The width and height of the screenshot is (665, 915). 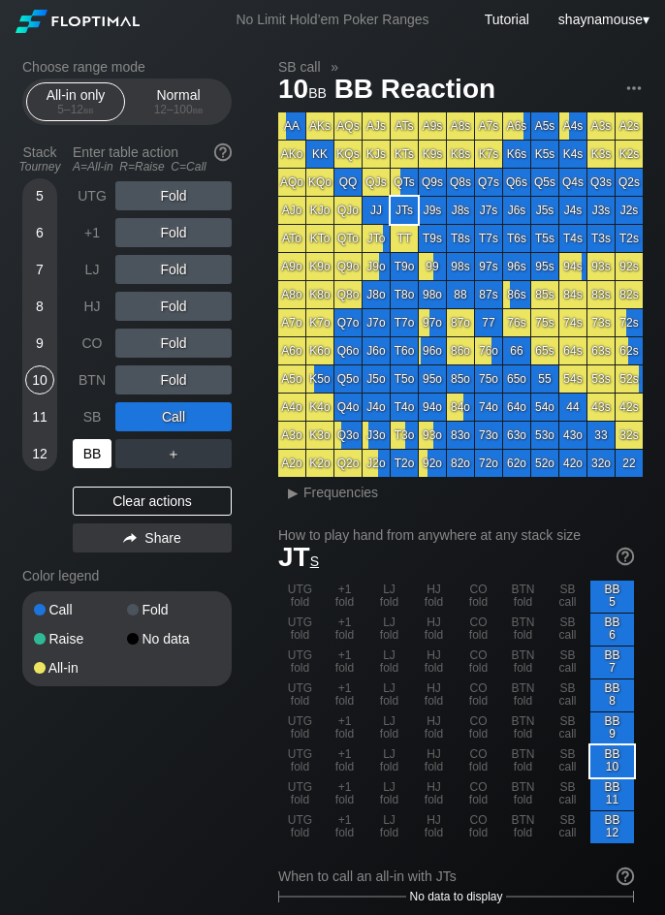 I want to click on div: T6s, so click(x=516, y=238).